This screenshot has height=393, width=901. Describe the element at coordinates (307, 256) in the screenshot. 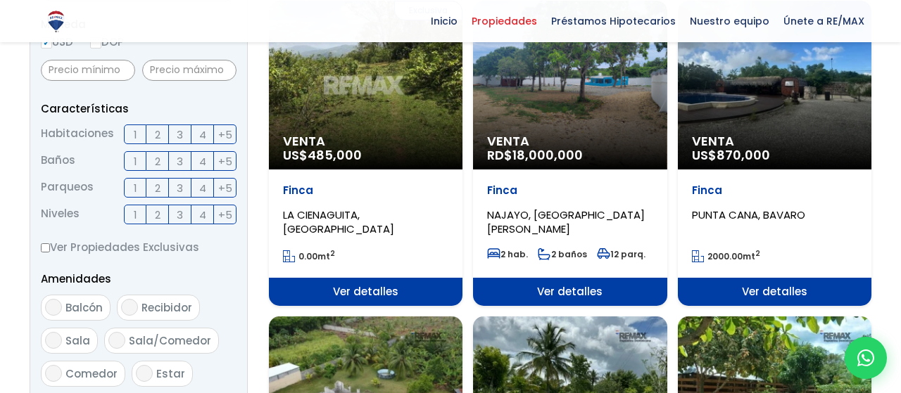

I see `span: 0.00` at that location.